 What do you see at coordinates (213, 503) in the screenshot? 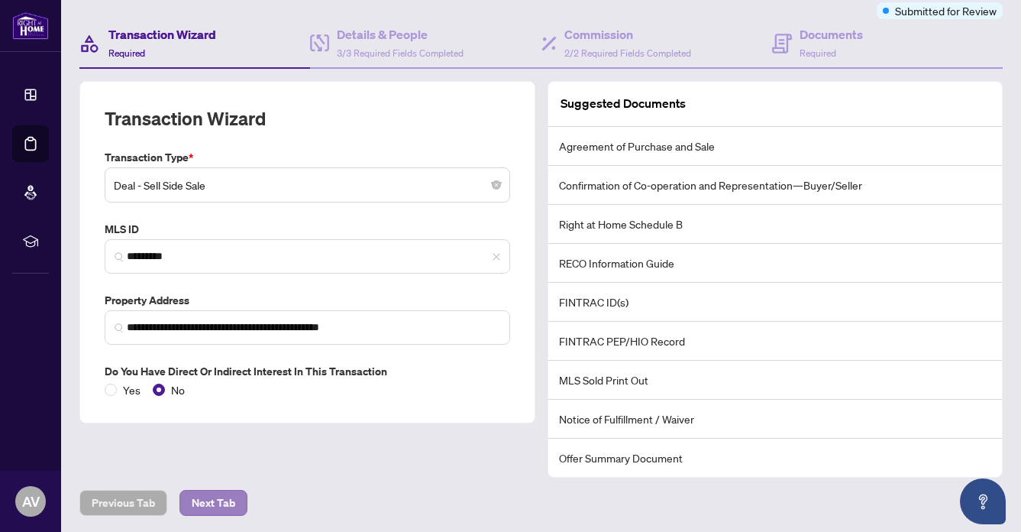
I see `button: Next Tab` at bounding box center [213, 503].